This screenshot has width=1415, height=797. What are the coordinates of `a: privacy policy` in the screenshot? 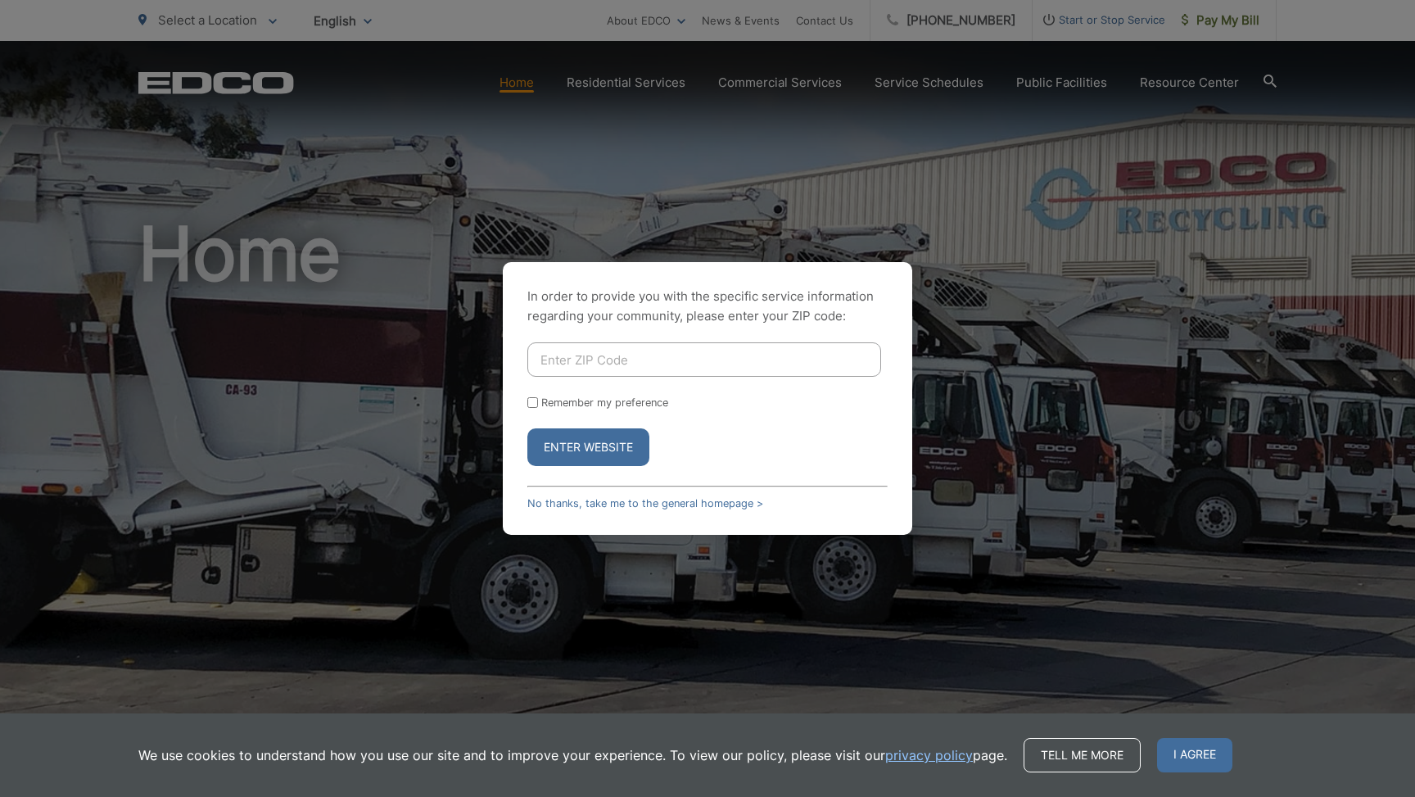 It's located at (929, 755).